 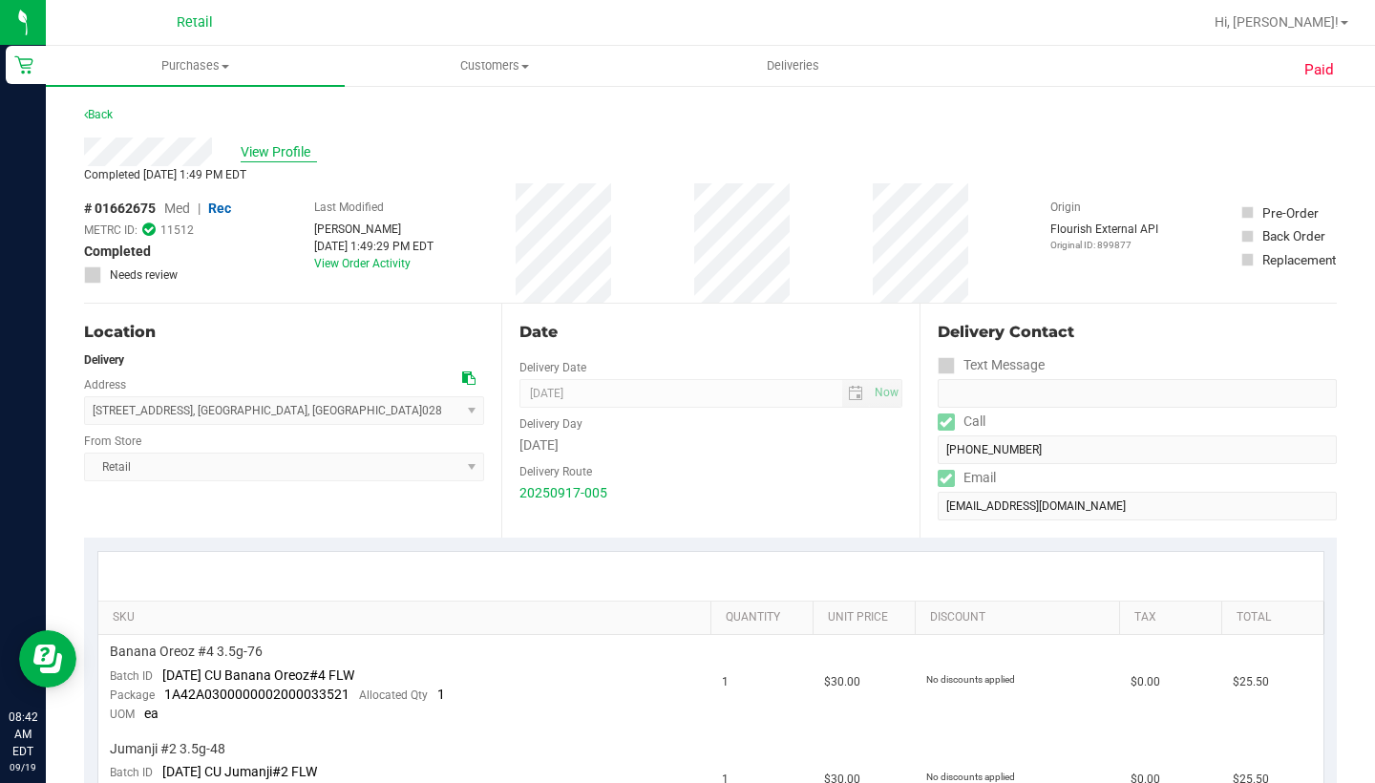 What do you see at coordinates (1319, 70) in the screenshot?
I see `span: Paid` at bounding box center [1319, 70].